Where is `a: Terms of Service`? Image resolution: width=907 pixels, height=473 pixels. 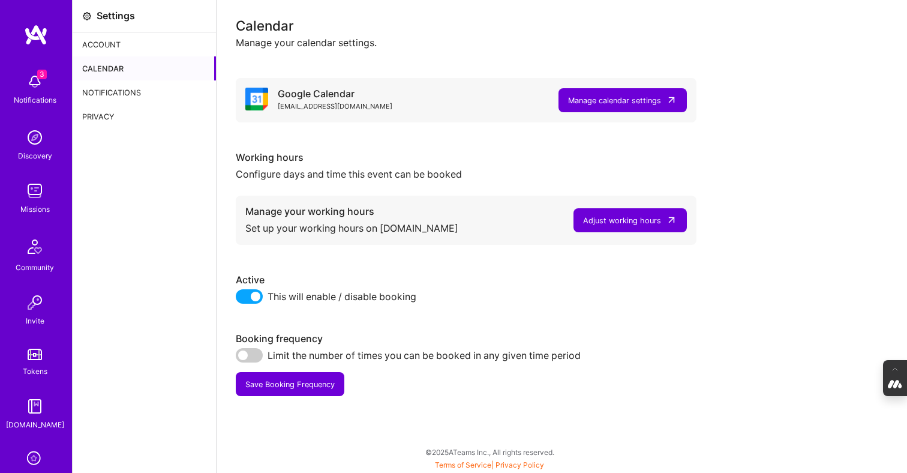
a: Terms of Service is located at coordinates (463, 464).